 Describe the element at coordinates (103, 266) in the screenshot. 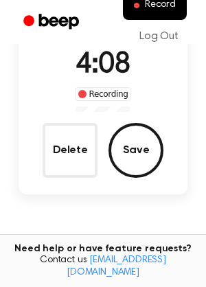

I see `span: Contact us` at that location.